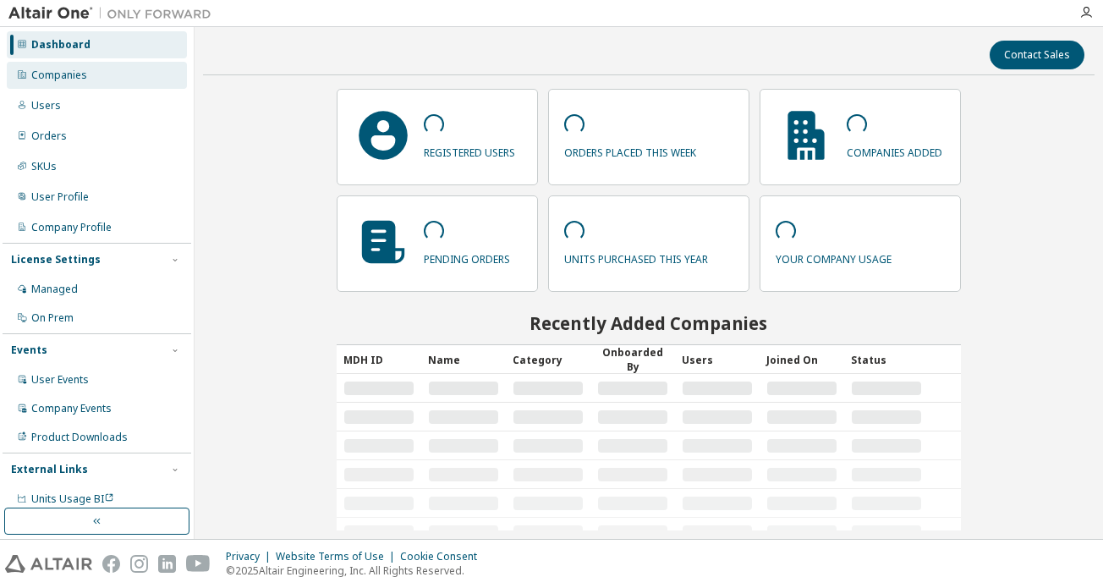 Image resolution: width=1103 pixels, height=588 pixels. I want to click on span: Units Usage BI, so click(73, 498).